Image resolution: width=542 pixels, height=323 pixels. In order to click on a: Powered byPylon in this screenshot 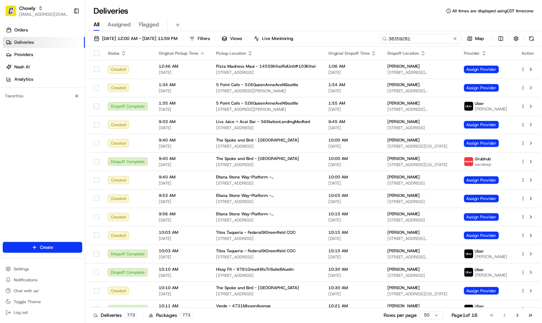, I will do `click(65, 118)`.